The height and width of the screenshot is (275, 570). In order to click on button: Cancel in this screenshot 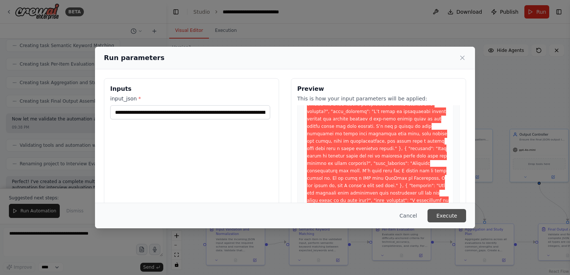, I will do `click(408, 216)`.